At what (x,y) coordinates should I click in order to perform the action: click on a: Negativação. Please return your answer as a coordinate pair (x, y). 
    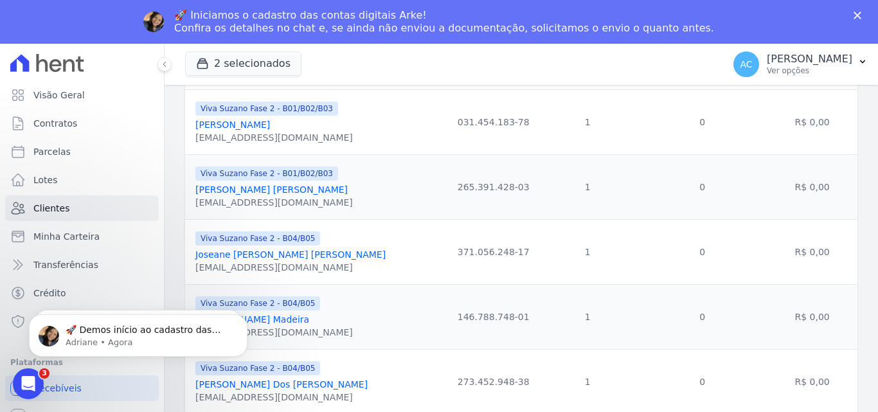
    Looking at the image, I should click on (82, 321).